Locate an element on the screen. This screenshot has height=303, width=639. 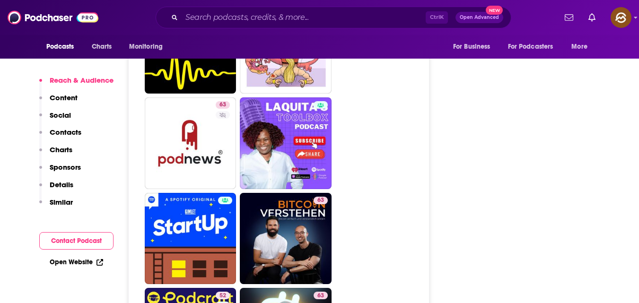
button: Content is located at coordinates (58, 102).